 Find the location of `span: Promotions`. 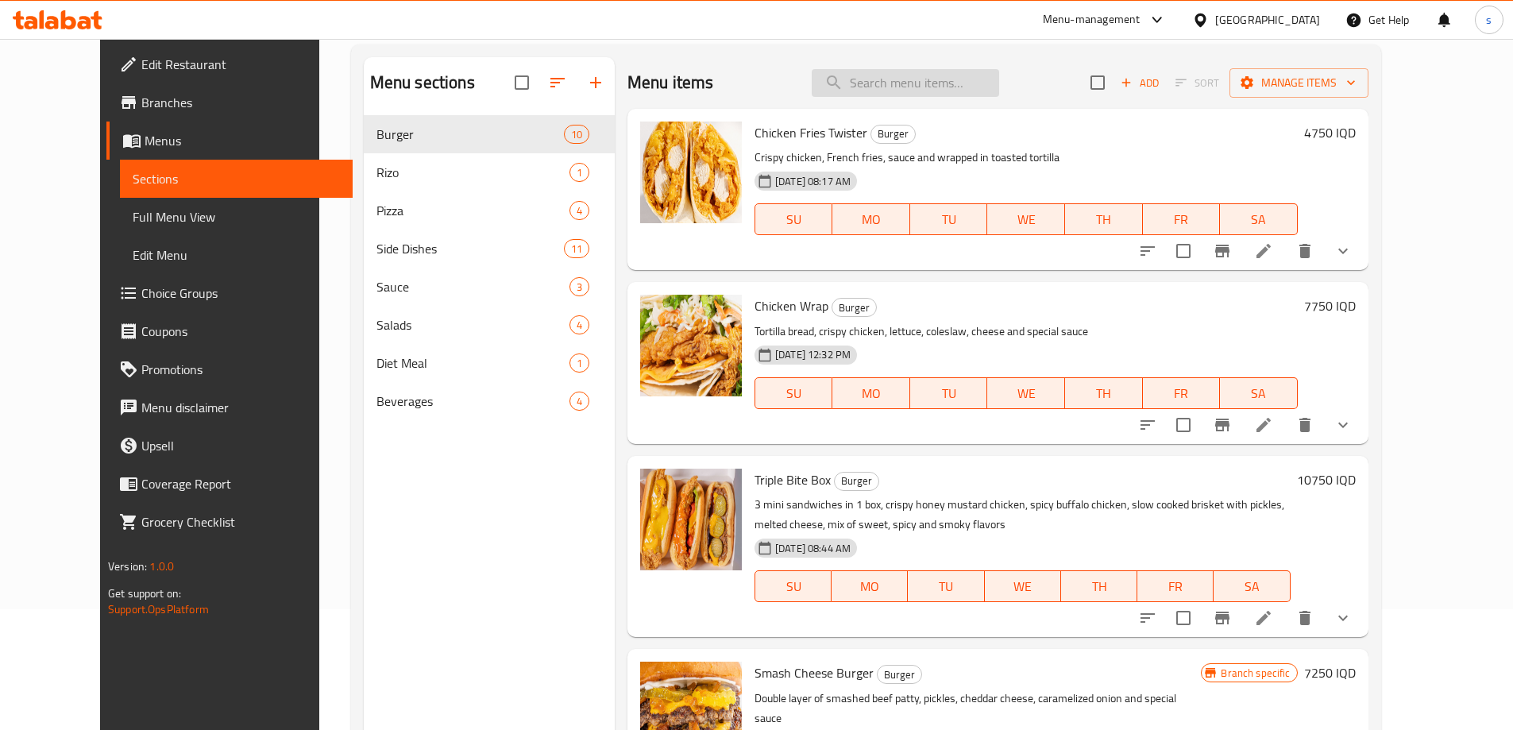

span: Promotions is located at coordinates (241, 369).